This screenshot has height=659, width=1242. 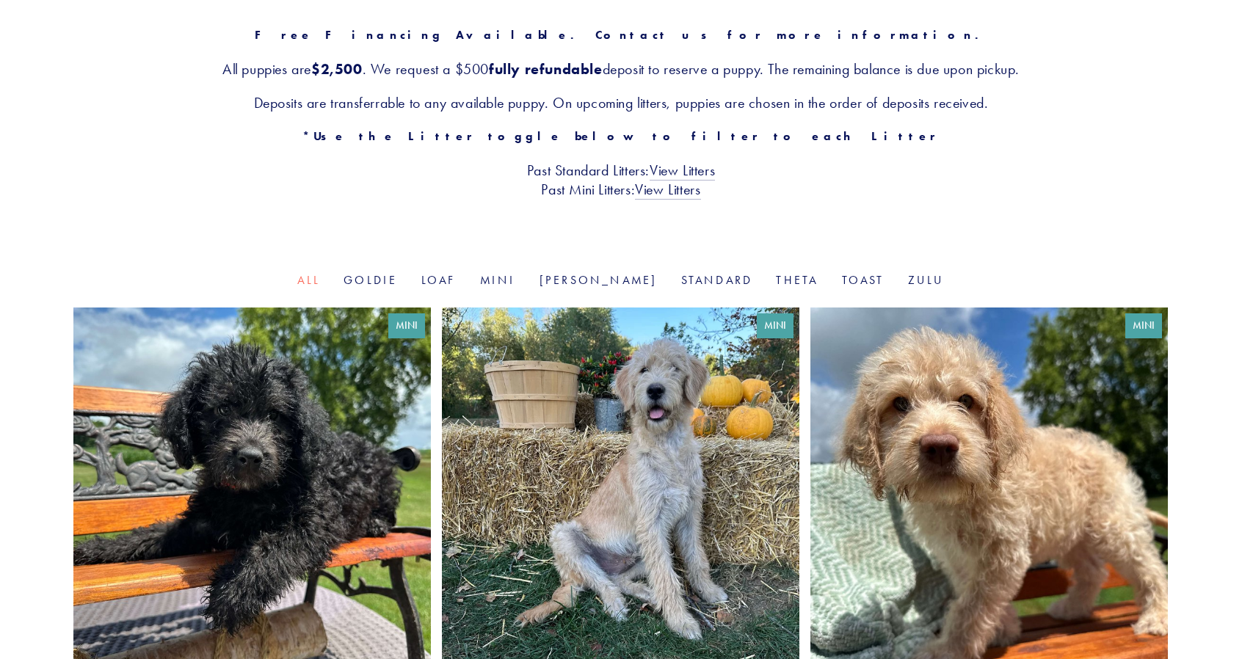 What do you see at coordinates (620, 136) in the screenshot?
I see `strong: *Use the Litter toggle below to filter to each Litter` at bounding box center [620, 136].